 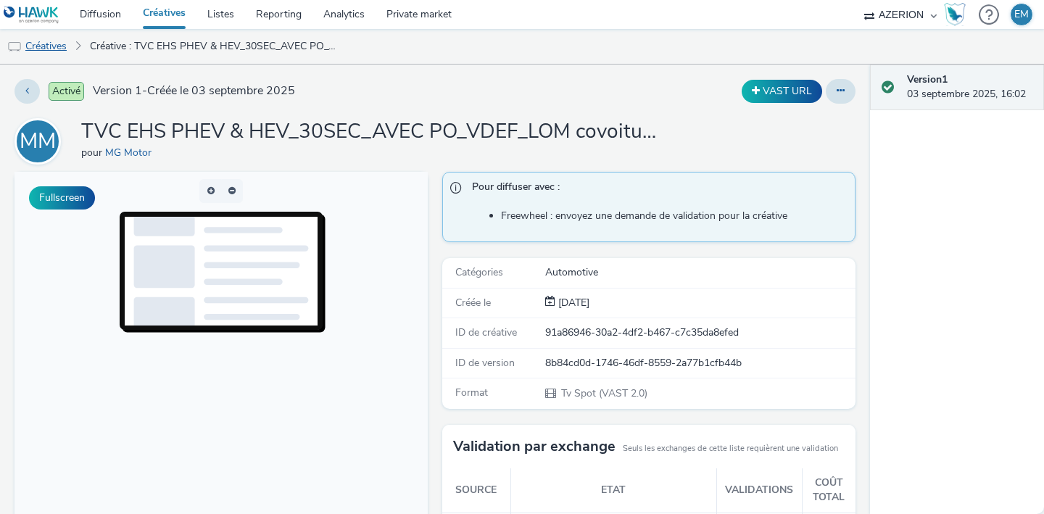 What do you see at coordinates (782, 91) in the screenshot?
I see `div: Dupliquer la créative en un VAST URL` at bounding box center [782, 91].